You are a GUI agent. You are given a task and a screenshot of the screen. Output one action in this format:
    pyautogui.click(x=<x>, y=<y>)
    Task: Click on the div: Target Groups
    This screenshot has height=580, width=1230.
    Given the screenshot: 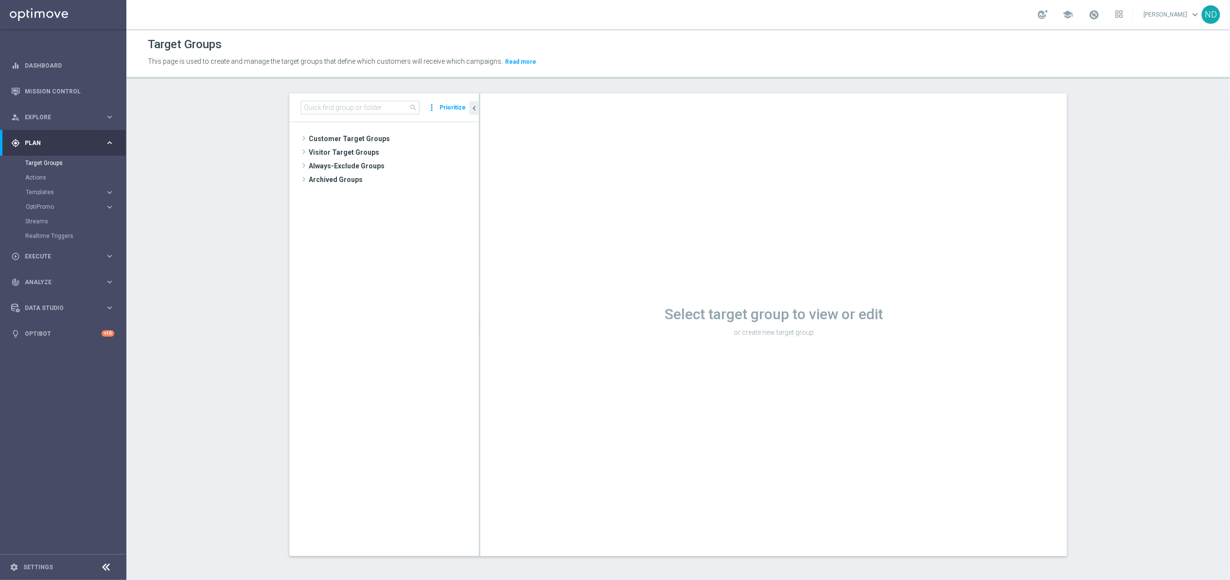 What is the action you would take?
    pyautogui.click(x=75, y=163)
    